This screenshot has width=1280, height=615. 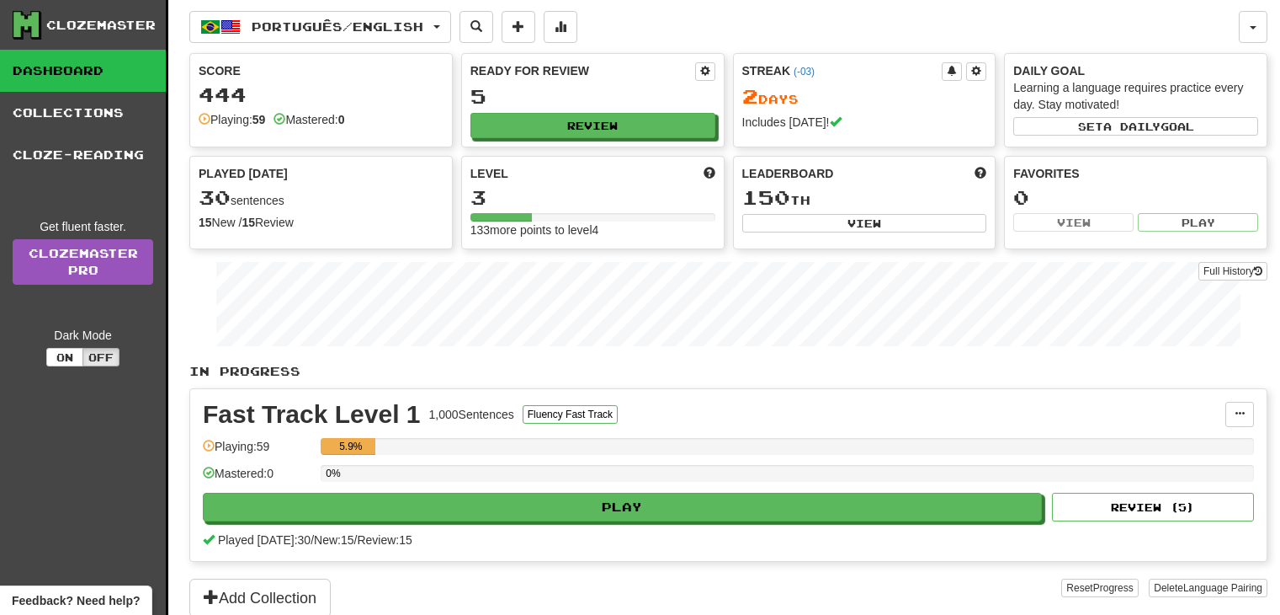 What do you see at coordinates (1136, 126) in the screenshot?
I see `button: Seta dailygoal` at bounding box center [1136, 126].